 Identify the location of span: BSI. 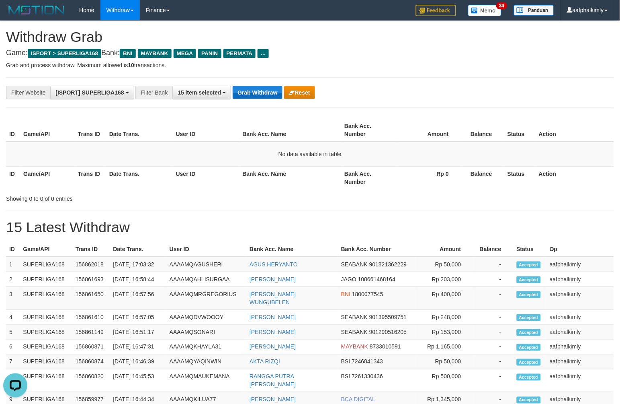
(346, 376).